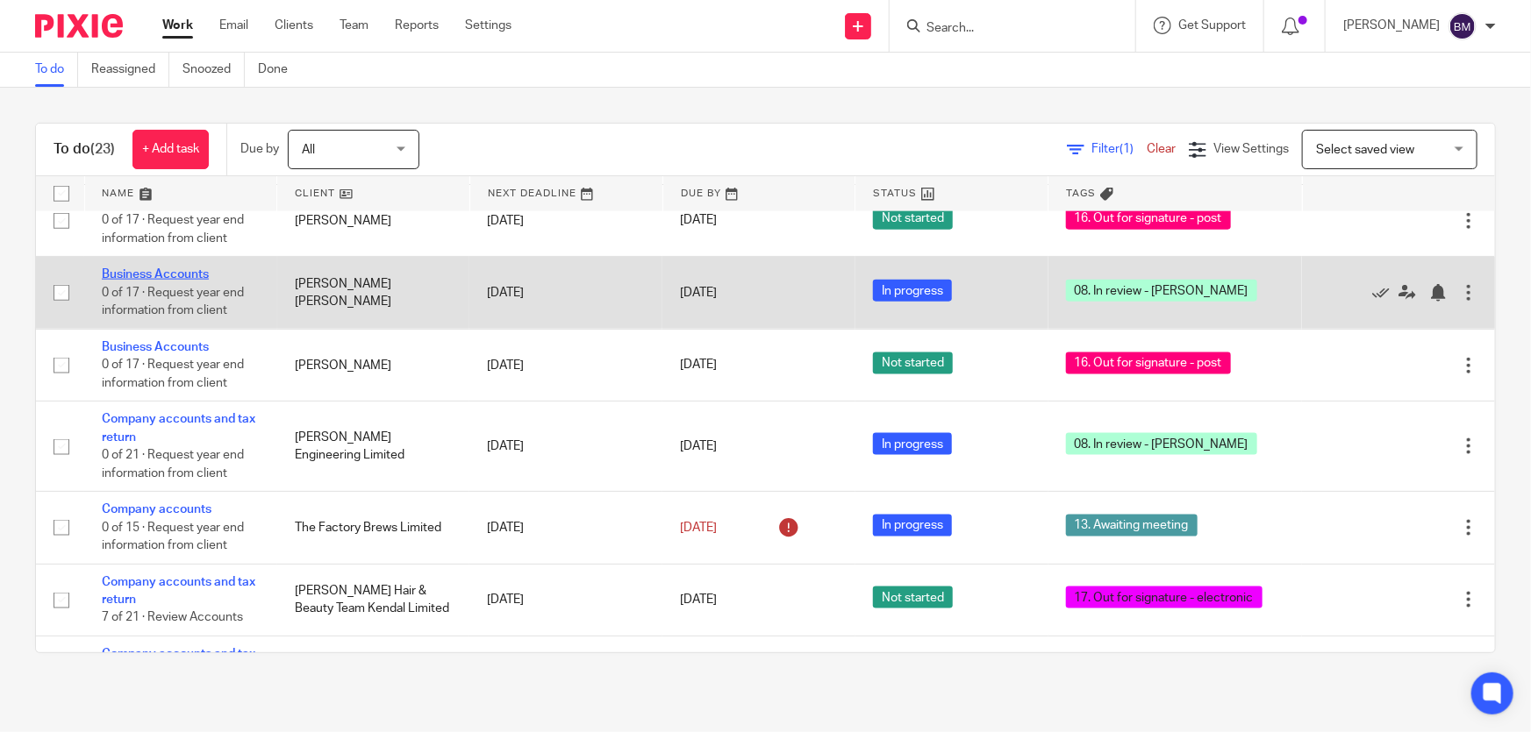  What do you see at coordinates (260, 149) in the screenshot?
I see `p: Due by` at bounding box center [260, 149].